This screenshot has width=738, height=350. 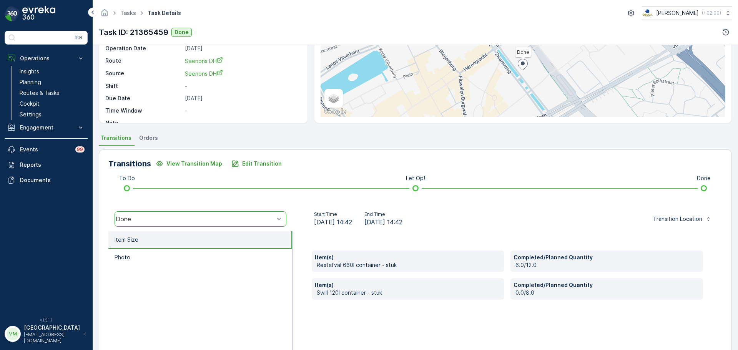 I want to click on span: v 1.51.1, so click(x=46, y=320).